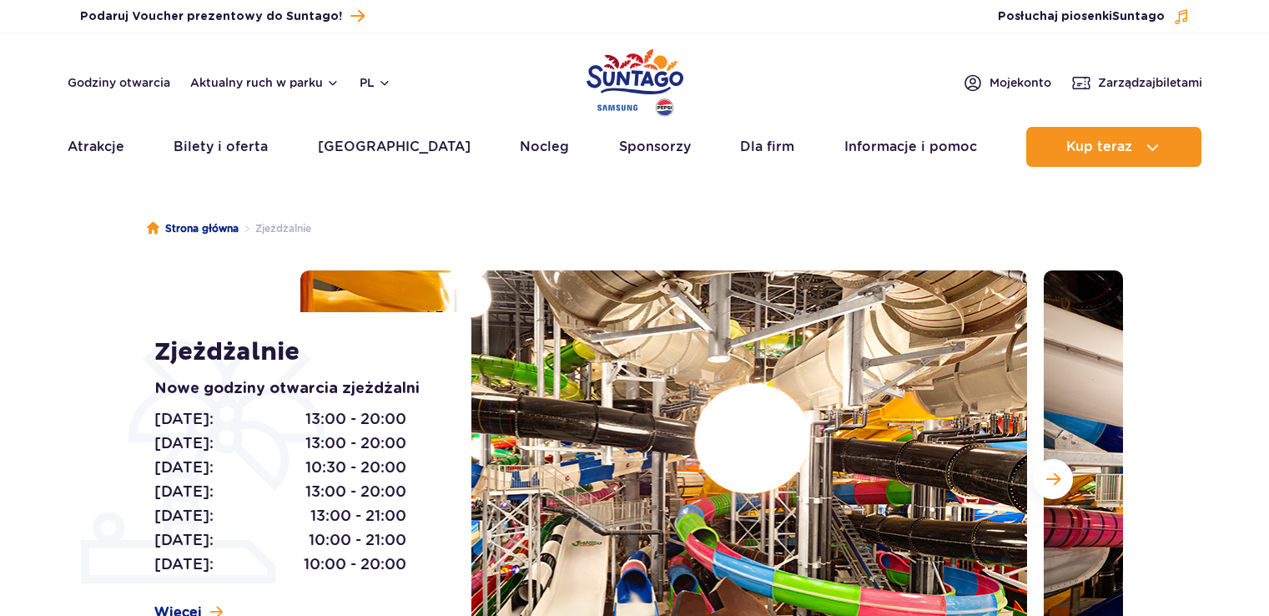 The width and height of the screenshot is (1269, 616). I want to click on a: Zarządzajbiletami, so click(1136, 83).